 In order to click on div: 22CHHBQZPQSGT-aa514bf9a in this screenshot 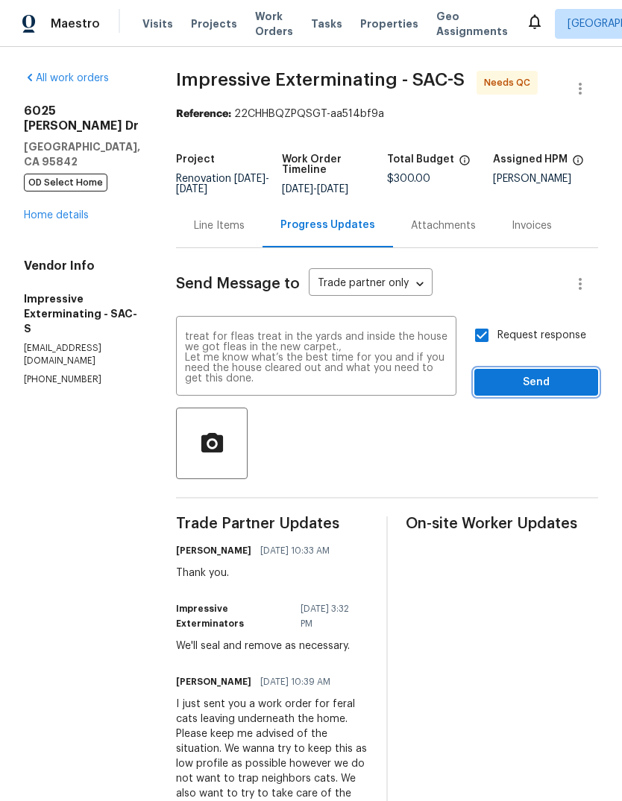, I will do `click(387, 114)`.